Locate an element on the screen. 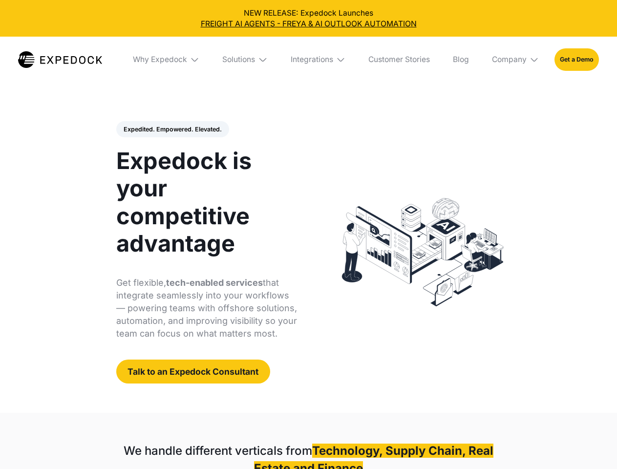 This screenshot has width=617, height=469. a: Blog is located at coordinates (461, 60).